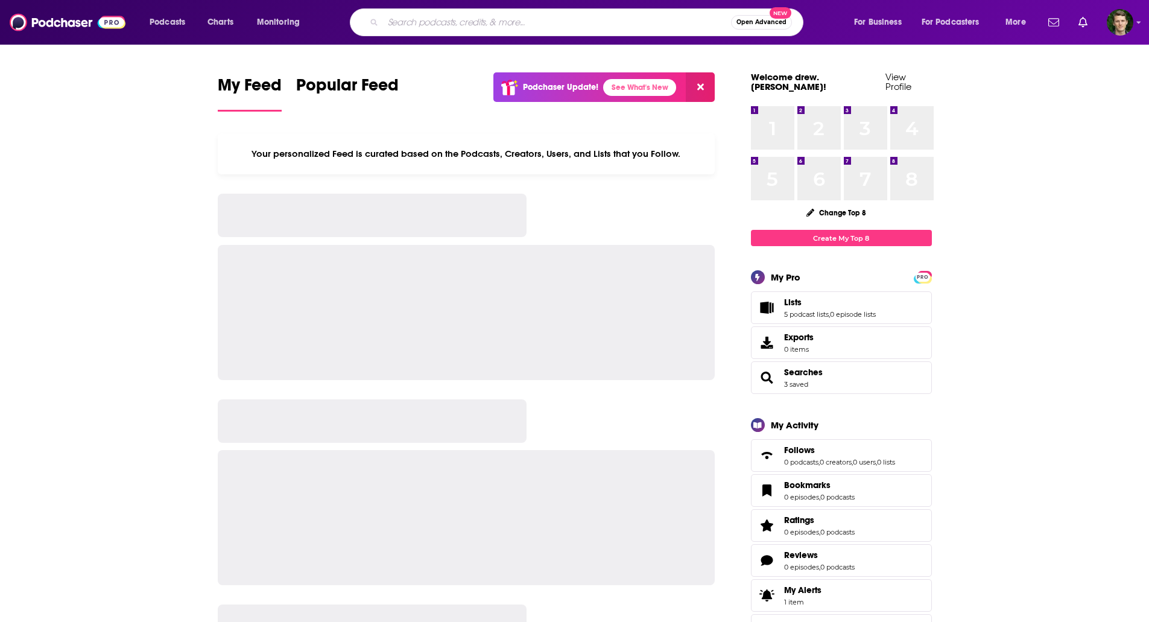 This screenshot has width=1149, height=622. What do you see at coordinates (841, 595) in the screenshot?
I see `a: My Alerts` at bounding box center [841, 595].